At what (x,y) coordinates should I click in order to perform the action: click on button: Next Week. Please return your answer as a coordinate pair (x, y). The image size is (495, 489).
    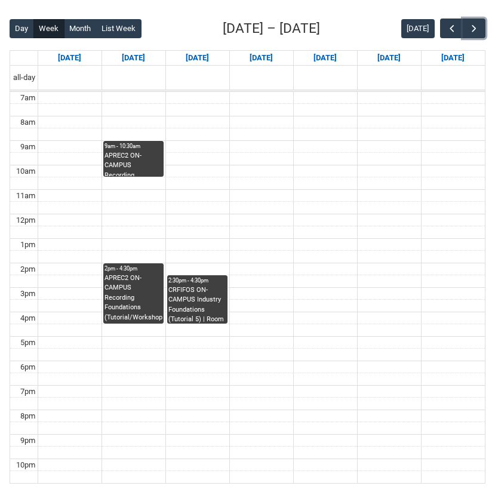
    Looking at the image, I should click on (475, 28).